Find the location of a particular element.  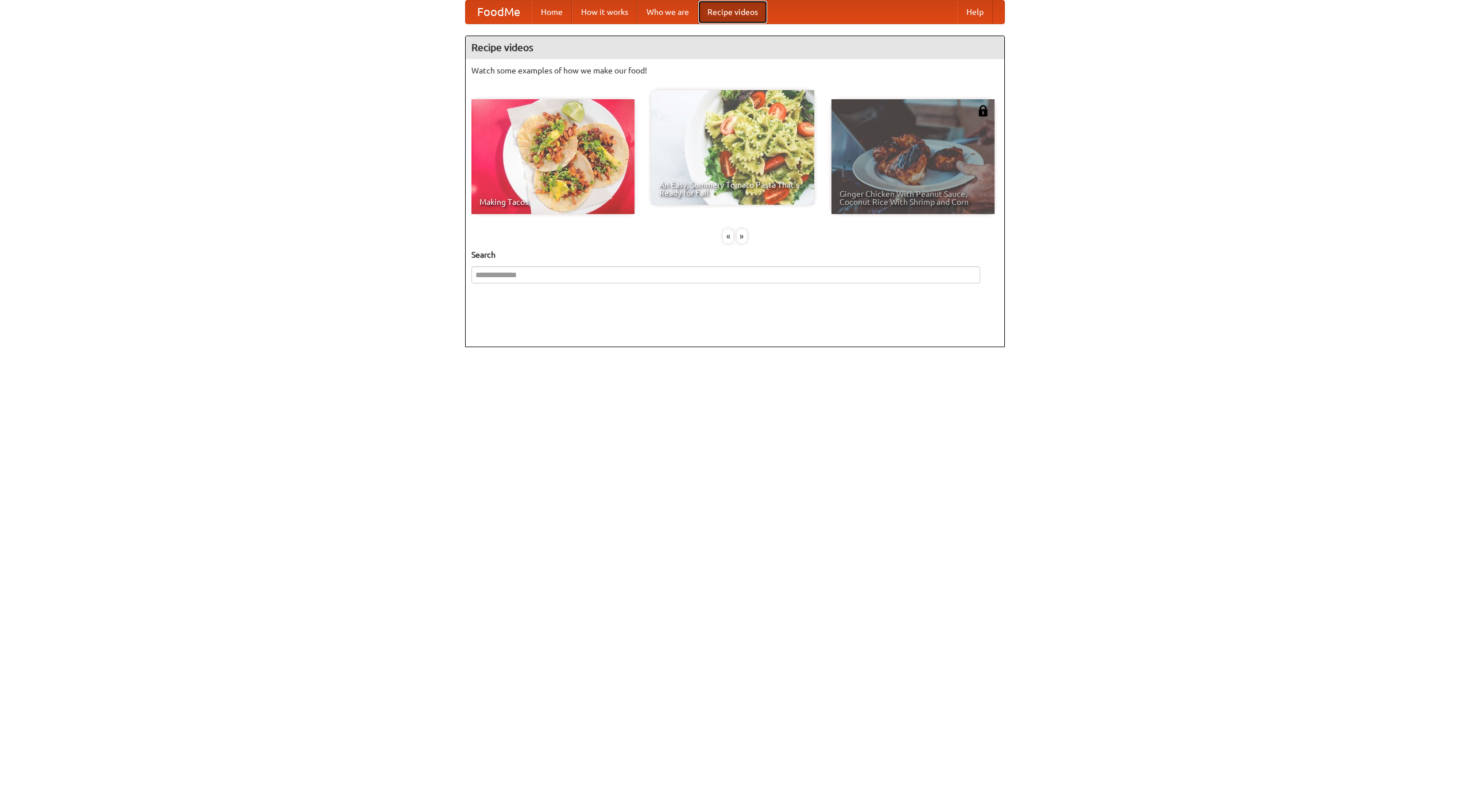

span: An Easy, Summery Tomato Pasta That's Ready for Fall is located at coordinates (732, 189).